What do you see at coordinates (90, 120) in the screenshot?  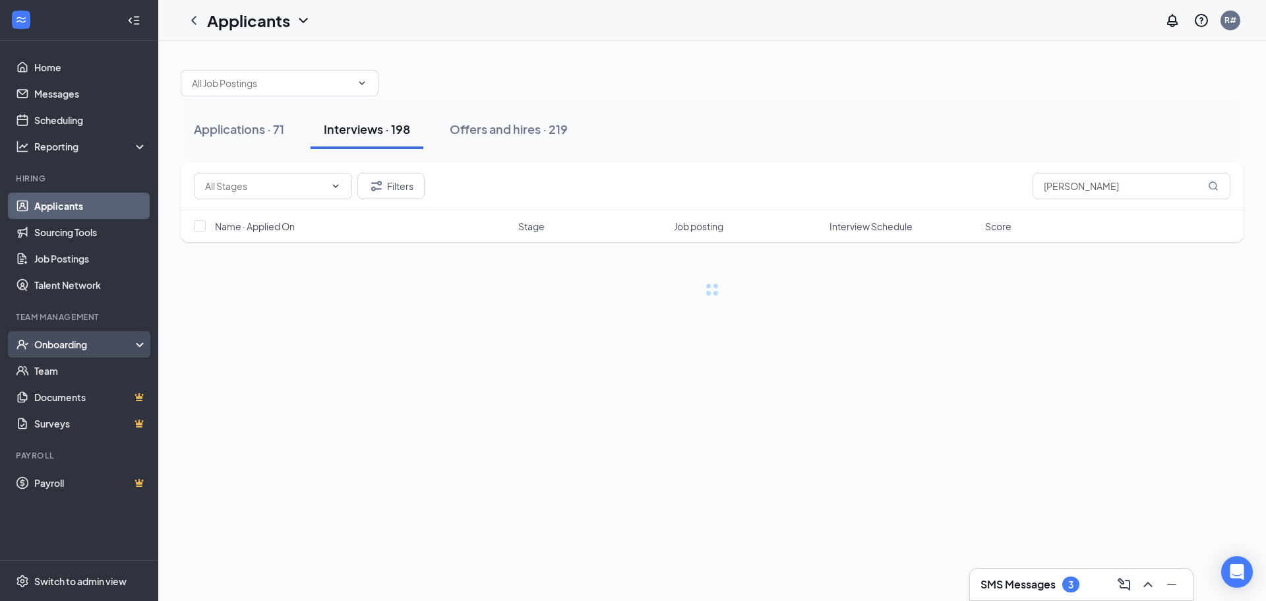 I see `a: Scheduling` at bounding box center [90, 120].